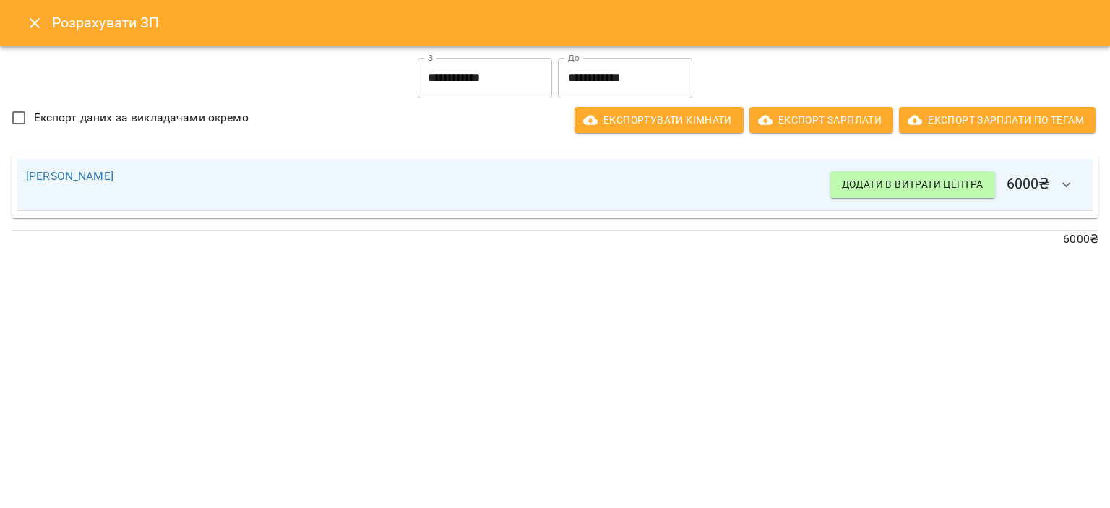 Image resolution: width=1110 pixels, height=508 pixels. Describe the element at coordinates (821, 120) in the screenshot. I see `span: Експорт Зарплати` at that location.